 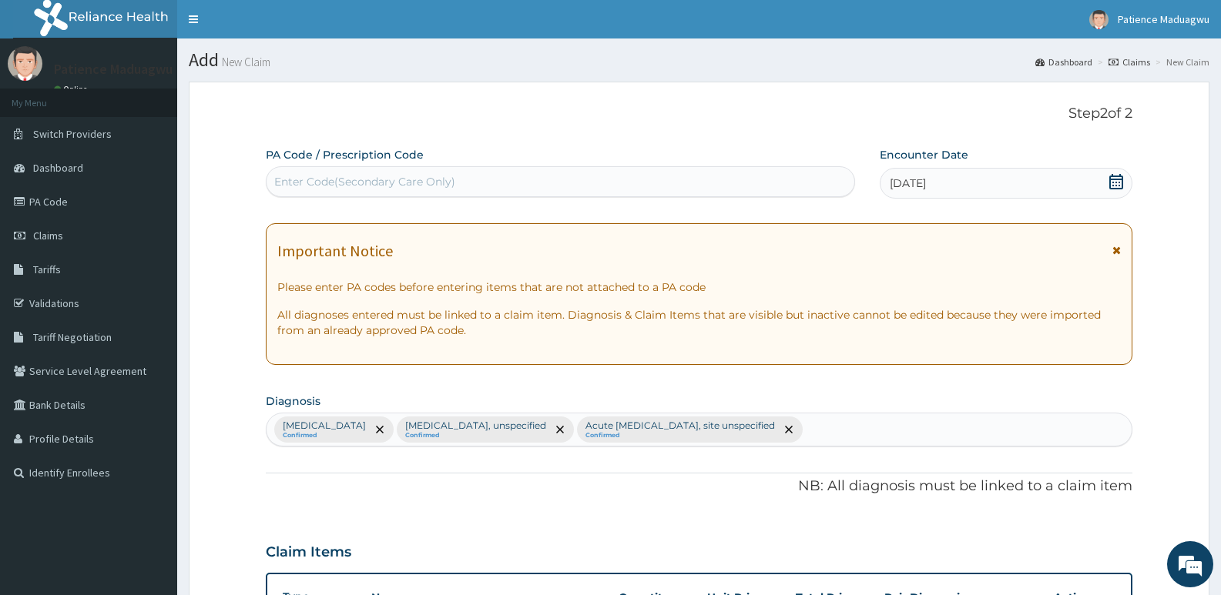 I want to click on a: Claims, so click(x=1129, y=62).